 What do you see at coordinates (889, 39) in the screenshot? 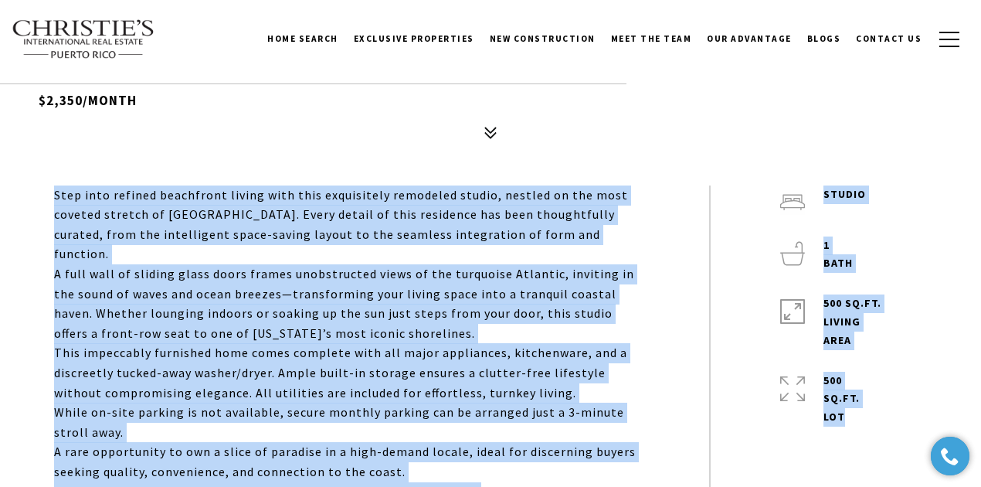
I see `span: Contact Us` at bounding box center [889, 39].